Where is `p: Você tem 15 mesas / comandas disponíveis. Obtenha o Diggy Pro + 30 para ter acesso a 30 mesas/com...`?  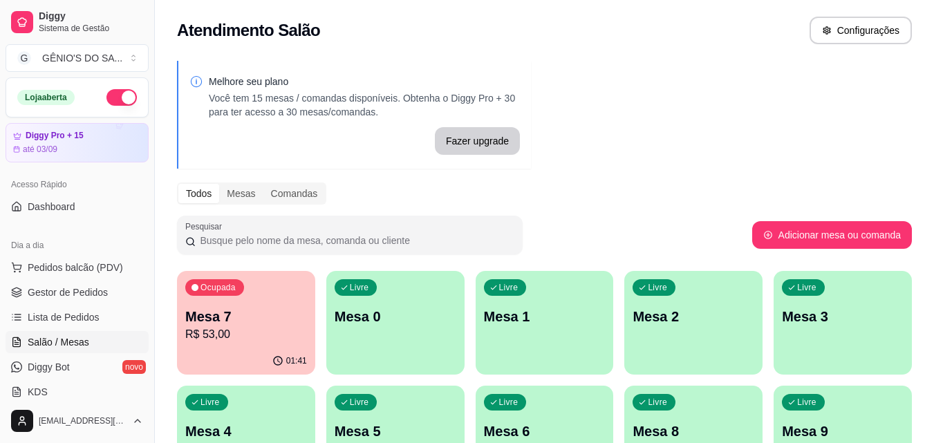
p: Você tem 15 mesas / comandas disponíveis. Obtenha o Diggy Pro + 30 para ter acesso a 30 mesas/com... is located at coordinates (364, 105).